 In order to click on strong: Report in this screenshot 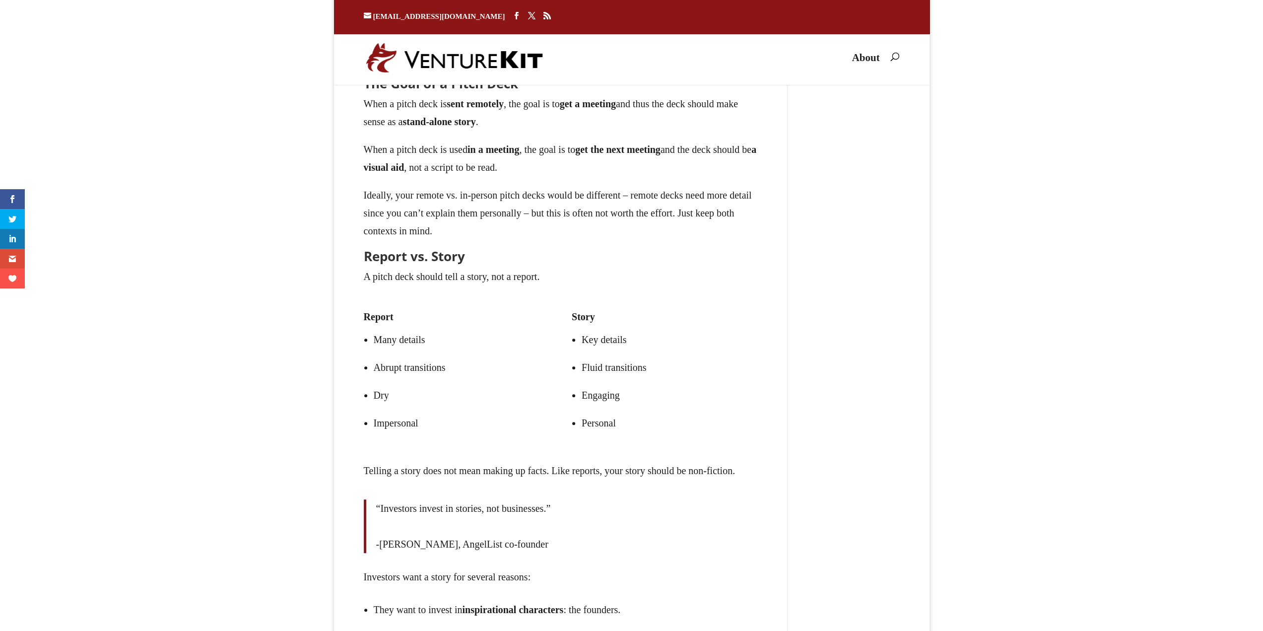, I will do `click(379, 317)`.